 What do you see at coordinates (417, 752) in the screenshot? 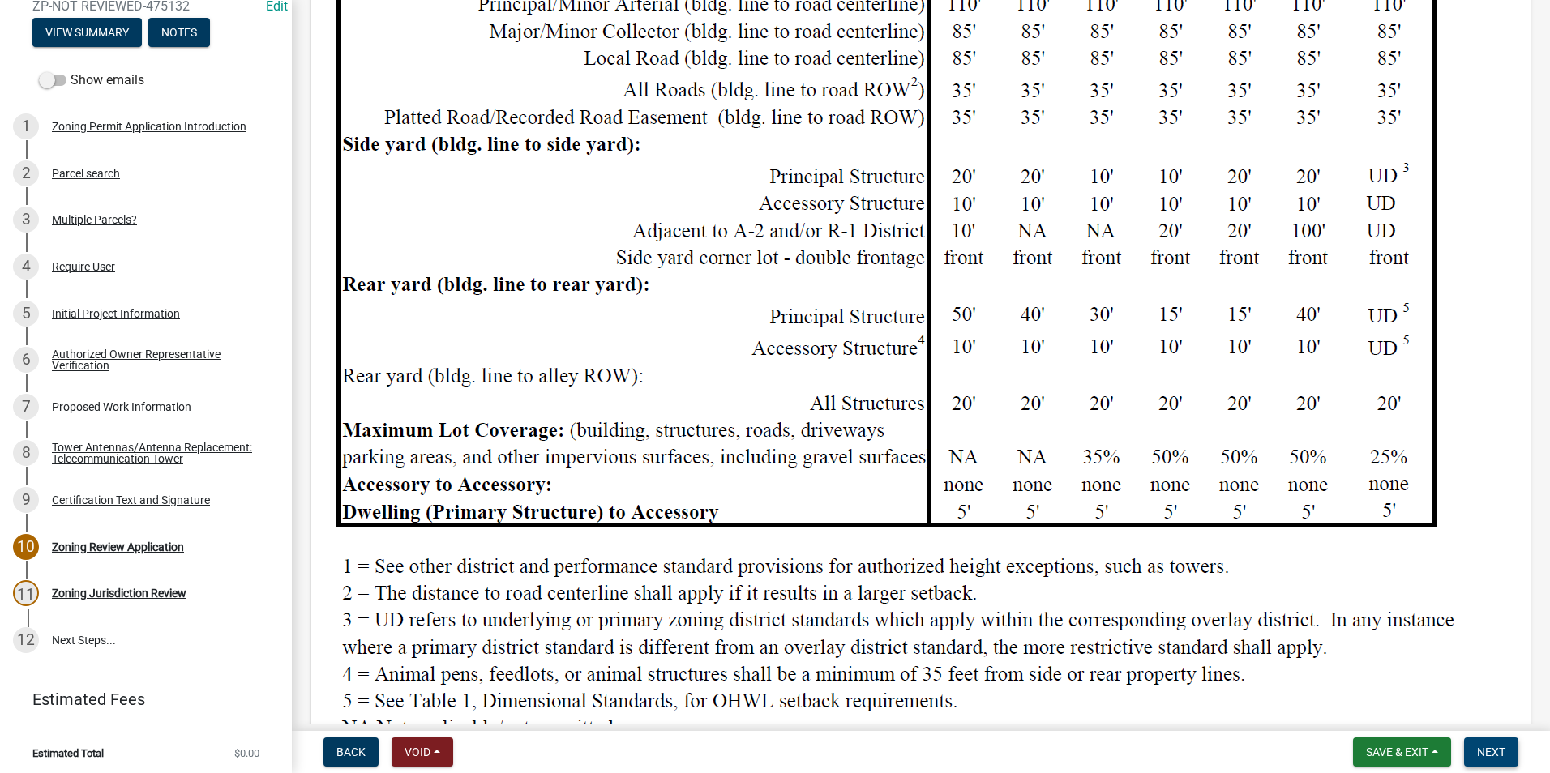
I see `span: Void` at bounding box center [417, 752].